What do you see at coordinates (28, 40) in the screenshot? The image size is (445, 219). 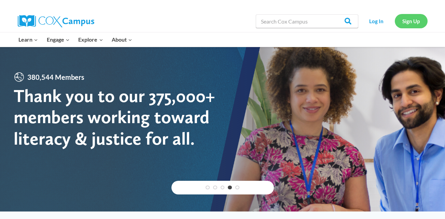 I see `button: Child menu of Learn` at bounding box center [28, 40].